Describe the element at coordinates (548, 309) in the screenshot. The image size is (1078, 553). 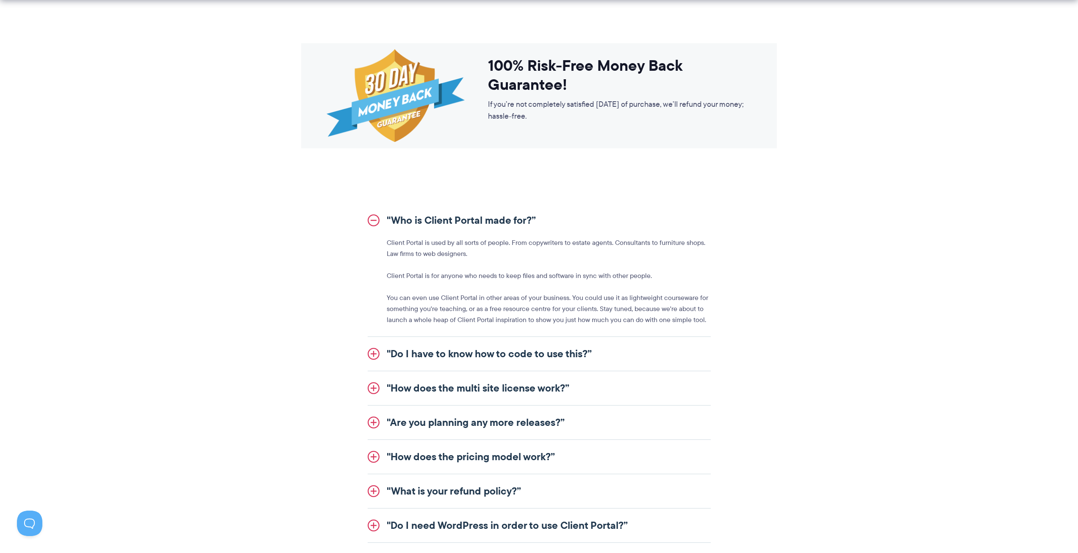
I see `p: You can even use Client Portal in other areas of your business. You could use it as lightweight c...` at that location.